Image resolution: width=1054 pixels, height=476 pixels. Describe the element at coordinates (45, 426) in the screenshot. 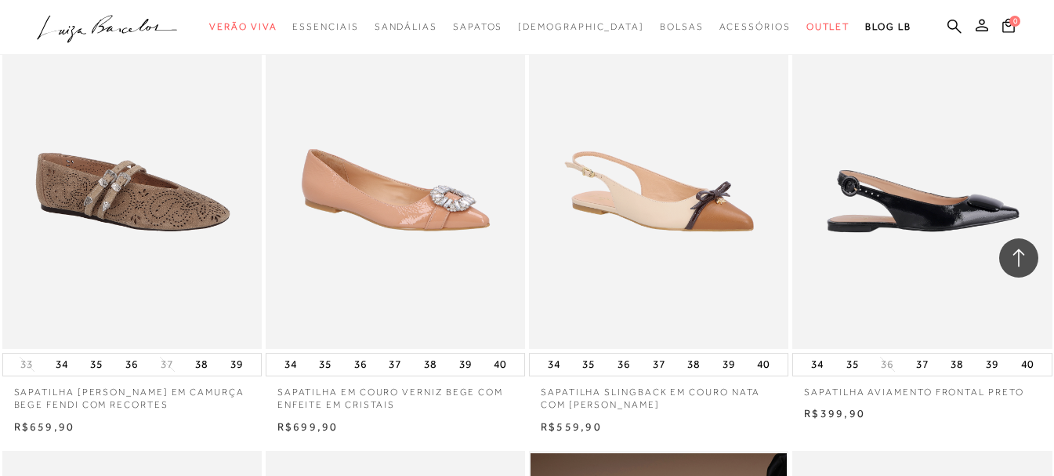

I see `span: R$659,90` at that location.